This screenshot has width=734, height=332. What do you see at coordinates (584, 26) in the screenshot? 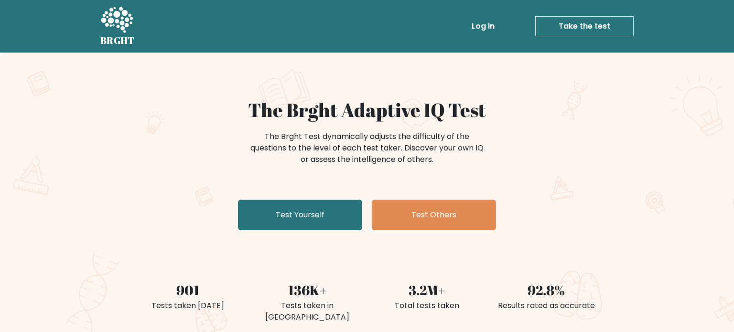
I see `a: Take the test` at bounding box center [584, 26].